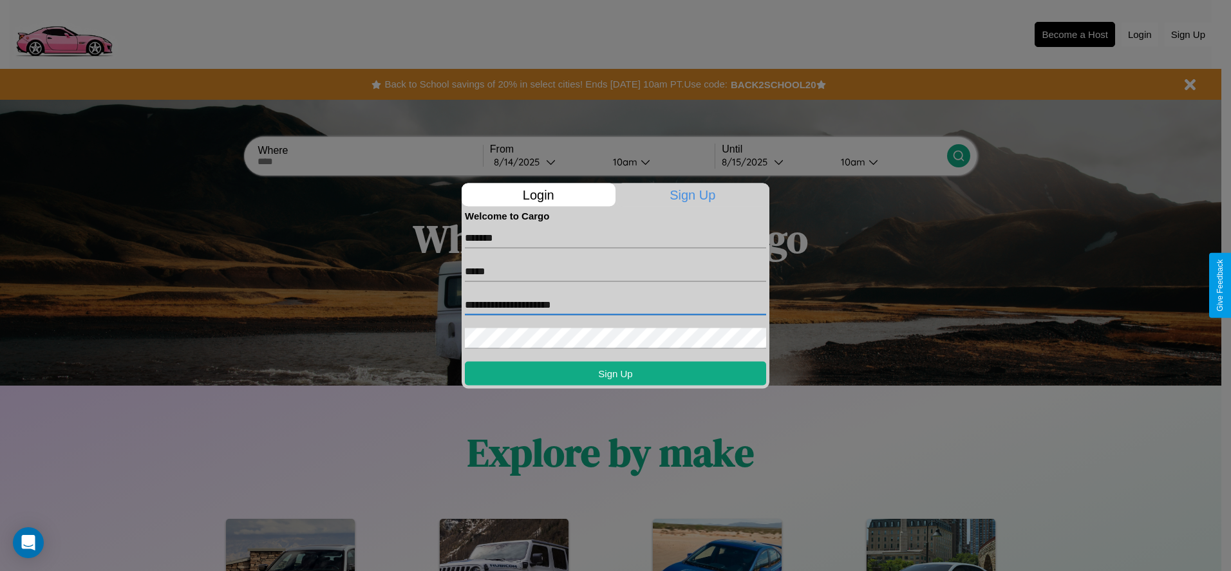 This screenshot has width=1231, height=571. Describe the element at coordinates (1220, 285) in the screenshot. I see `div: Give Feedback` at that location.